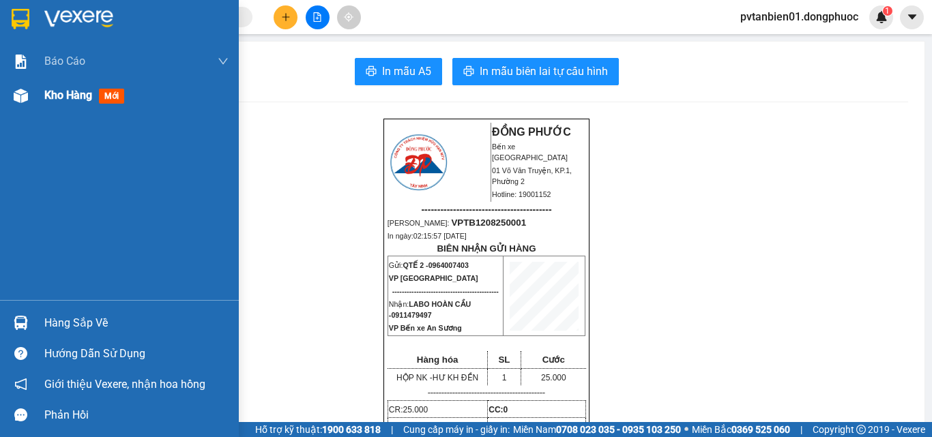  What do you see at coordinates (286, 17) in the screenshot?
I see `span: plus` at bounding box center [286, 17].